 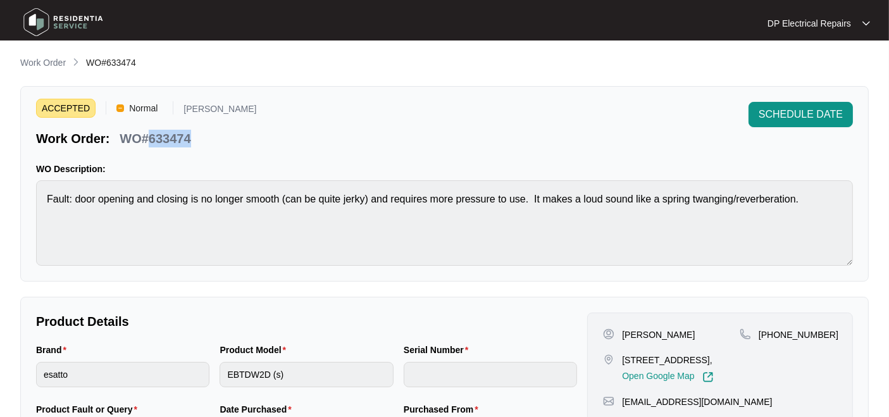 What do you see at coordinates (54, 350) in the screenshot?
I see `label: Brand` at bounding box center [54, 350].